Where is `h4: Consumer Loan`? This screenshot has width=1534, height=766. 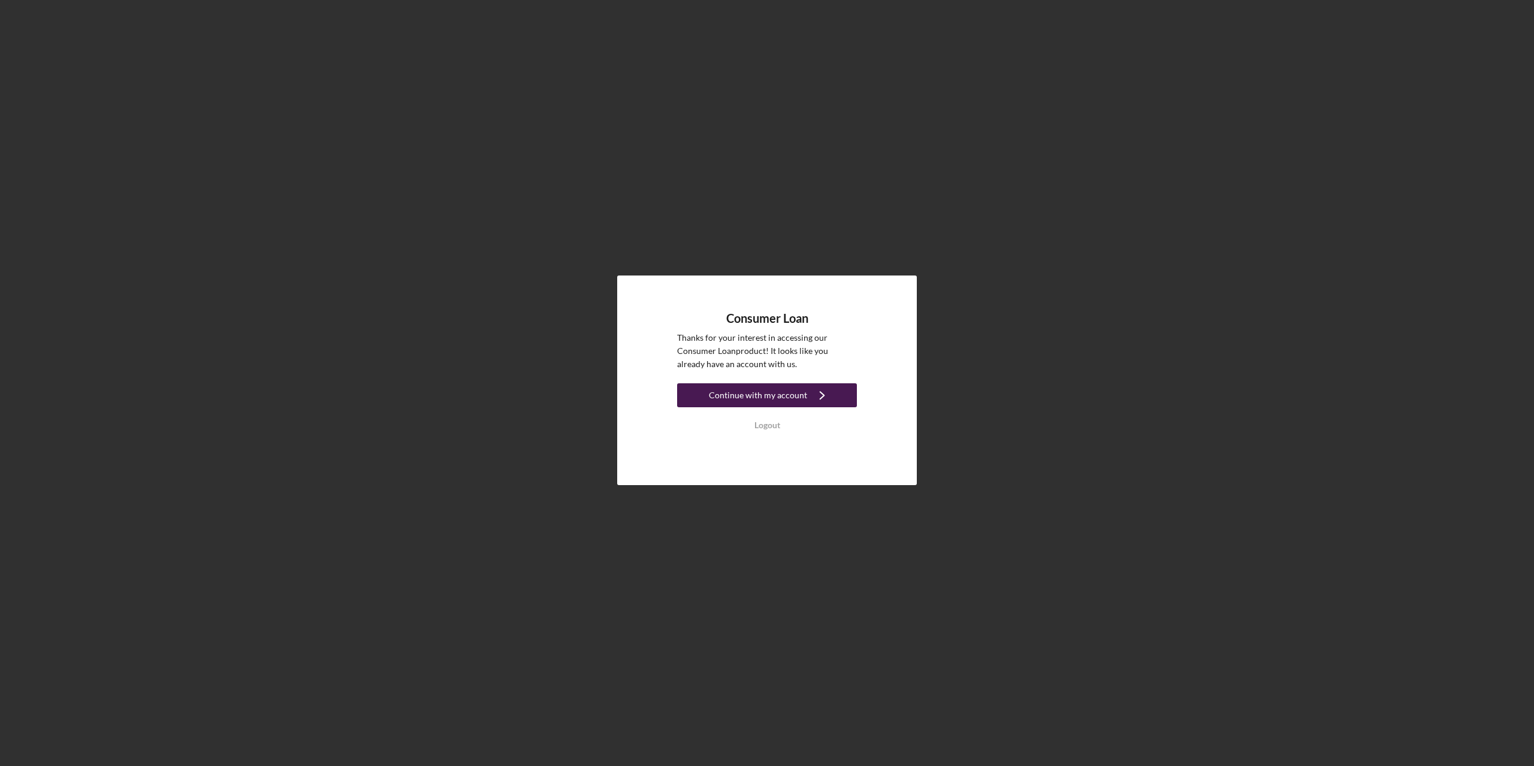
h4: Consumer Loan is located at coordinates (767, 318).